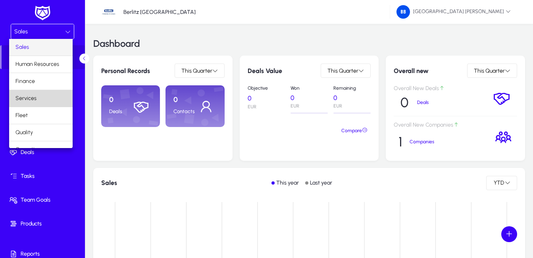 The height and width of the screenshot is (258, 533). What do you see at coordinates (26, 98) in the screenshot?
I see `span: Services` at bounding box center [26, 98].